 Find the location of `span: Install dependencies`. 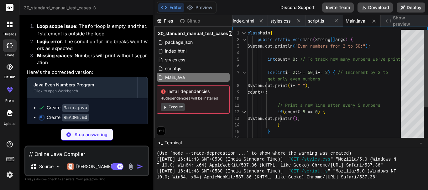

span: Install dependencies is located at coordinates (193, 91).